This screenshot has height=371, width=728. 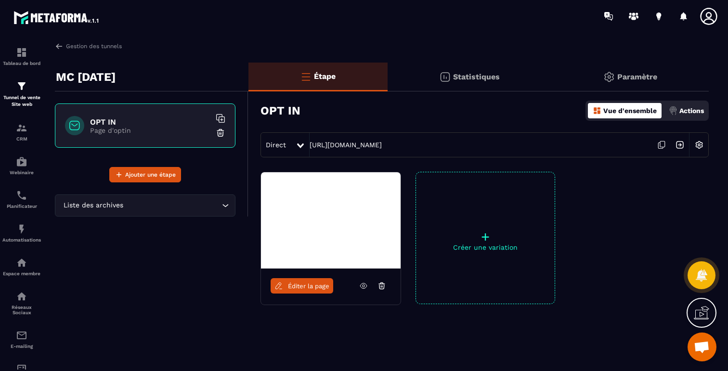 What do you see at coordinates (22, 166) in the screenshot?
I see `a: automationsautomationsWebinaire` at bounding box center [22, 166].